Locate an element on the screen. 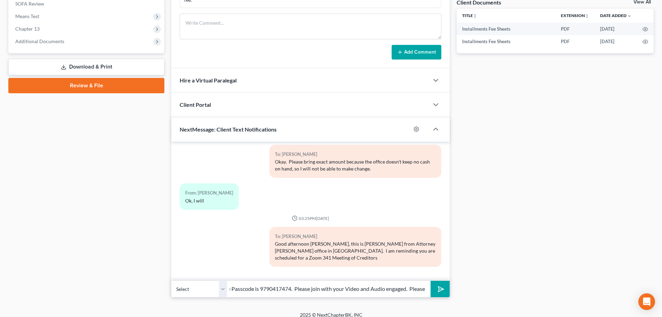  div: Open Intercom Messenger is located at coordinates (647, 301).